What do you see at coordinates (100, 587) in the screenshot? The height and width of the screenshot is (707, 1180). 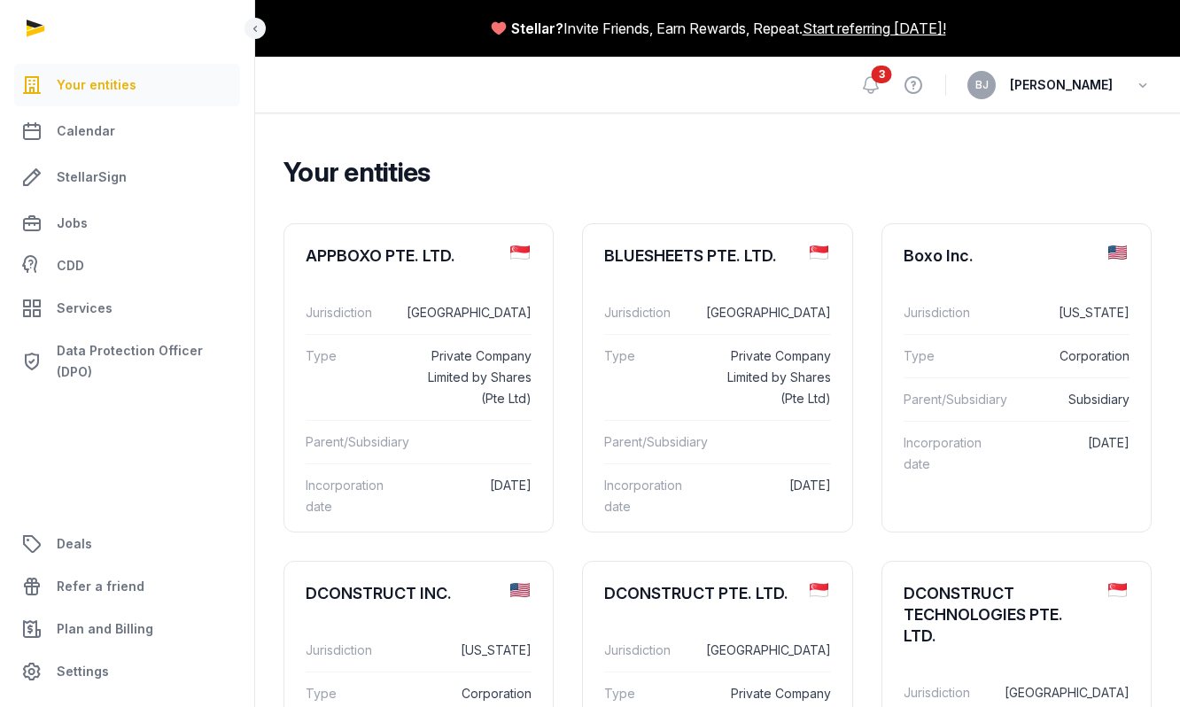 I see `span: Refer a friend` at bounding box center [100, 587].